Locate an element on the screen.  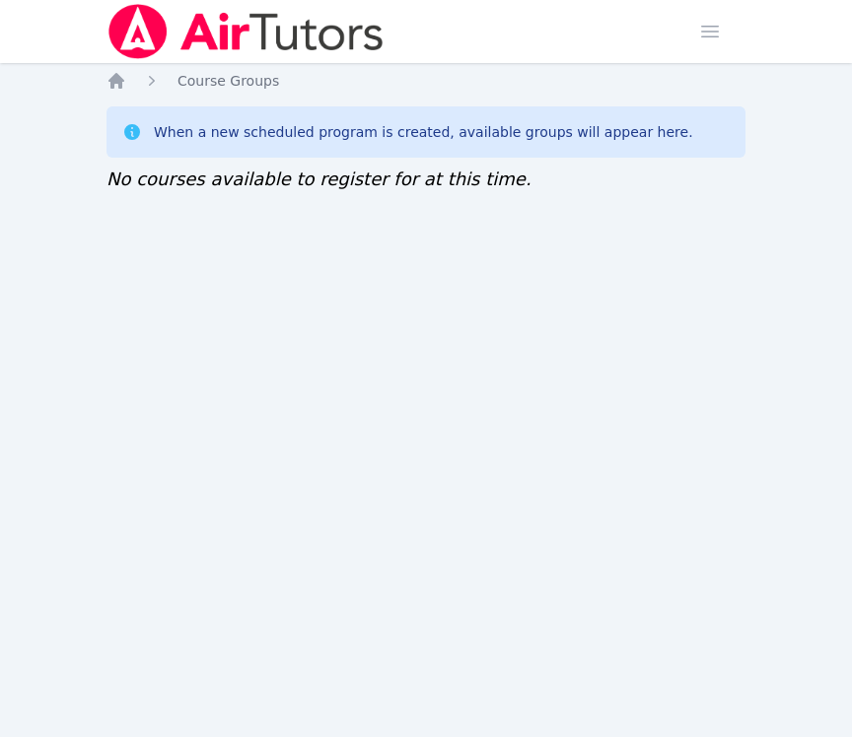
span: No courses available to register for at this time. is located at coordinates (318, 178).